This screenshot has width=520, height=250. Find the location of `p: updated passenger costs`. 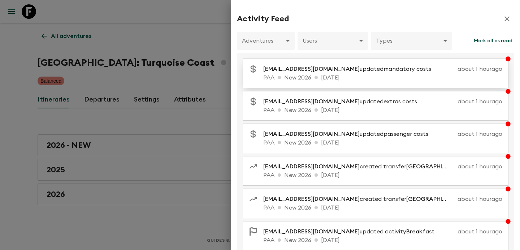

p: updated passenger costs is located at coordinates (349, 134).